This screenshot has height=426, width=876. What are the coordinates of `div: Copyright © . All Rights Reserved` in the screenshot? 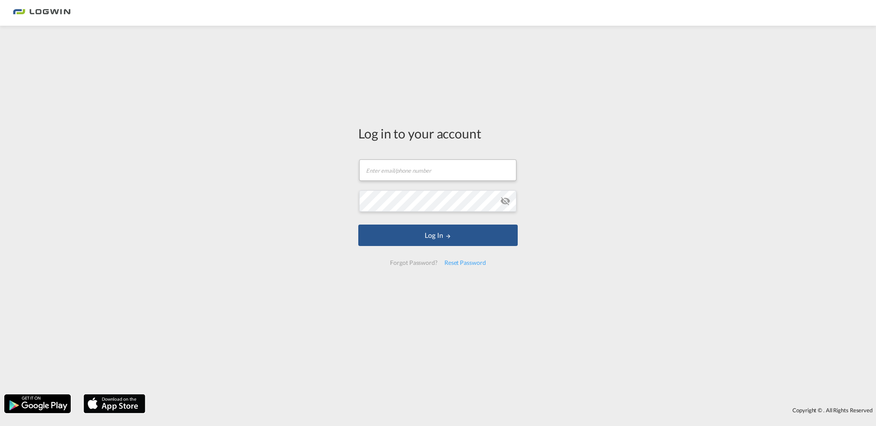 It's located at (512, 410).